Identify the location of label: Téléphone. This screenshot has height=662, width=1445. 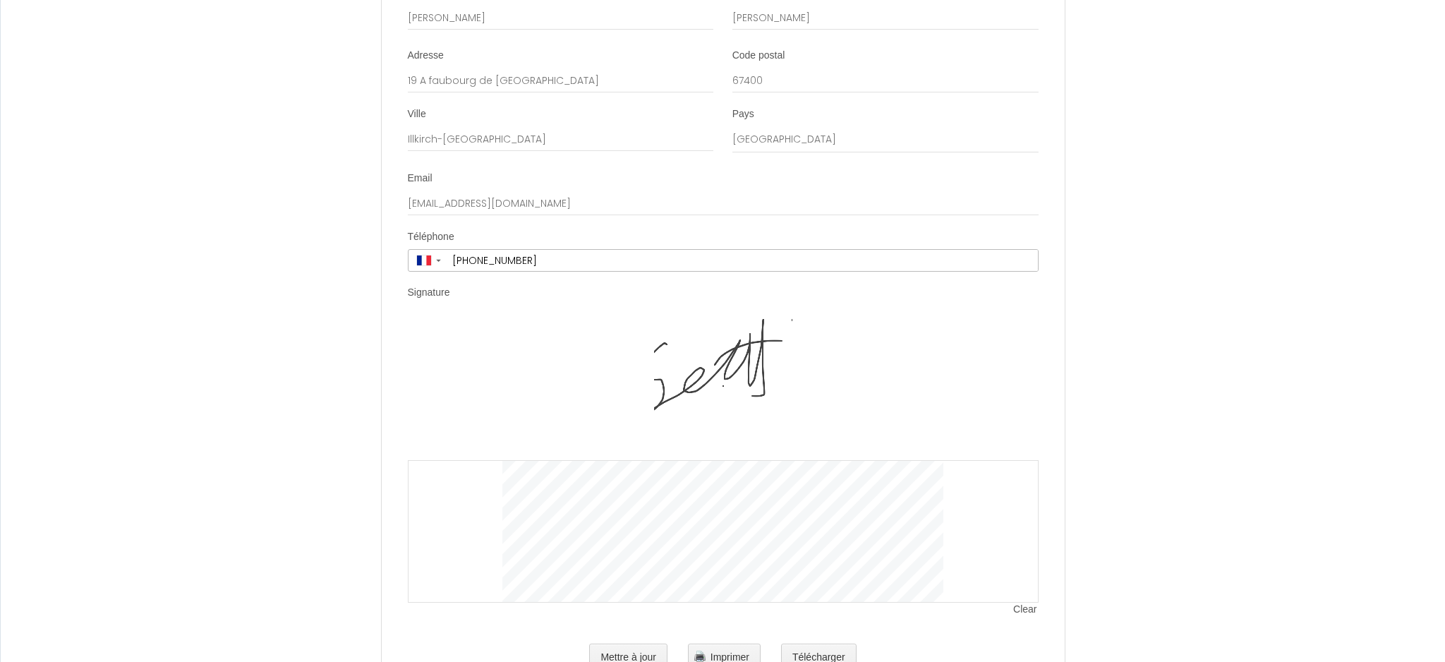
(431, 237).